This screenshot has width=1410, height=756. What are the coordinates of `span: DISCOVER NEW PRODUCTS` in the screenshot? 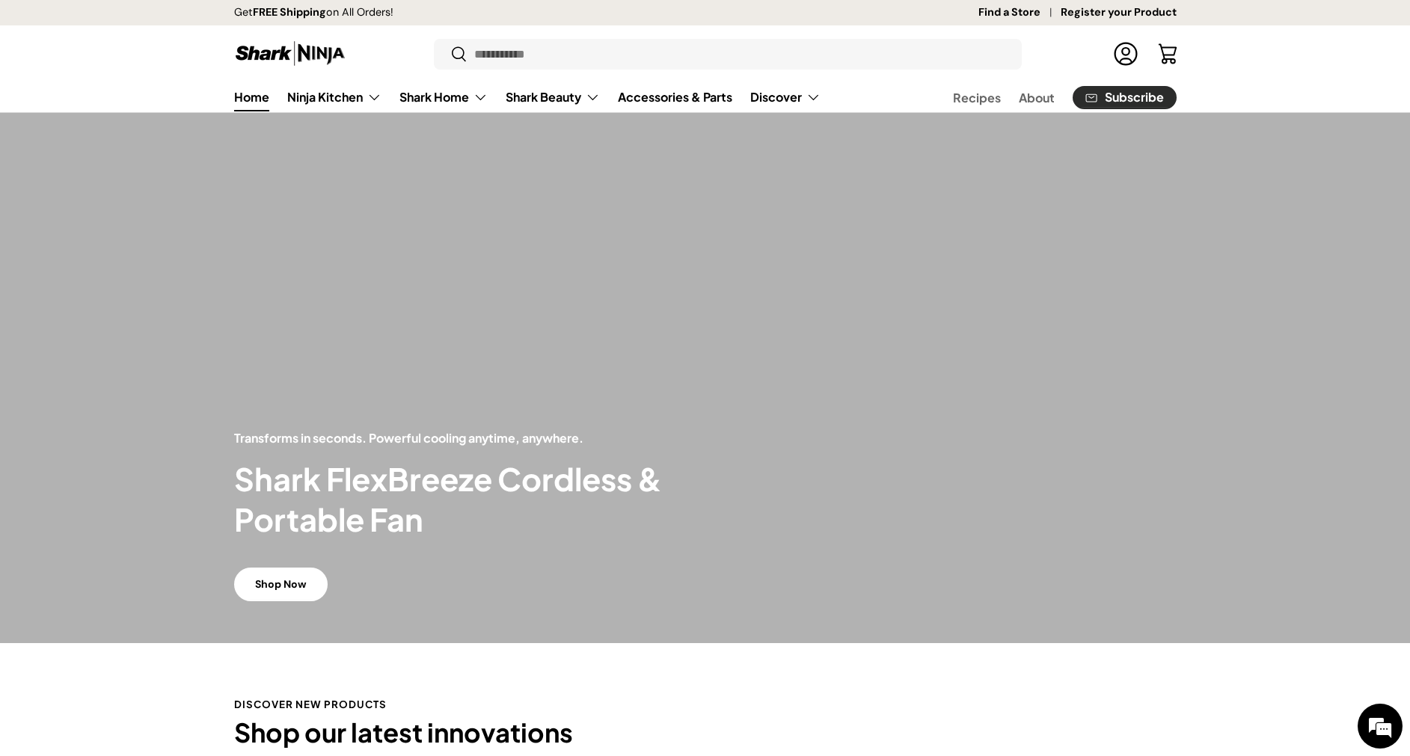 It's located at (310, 705).